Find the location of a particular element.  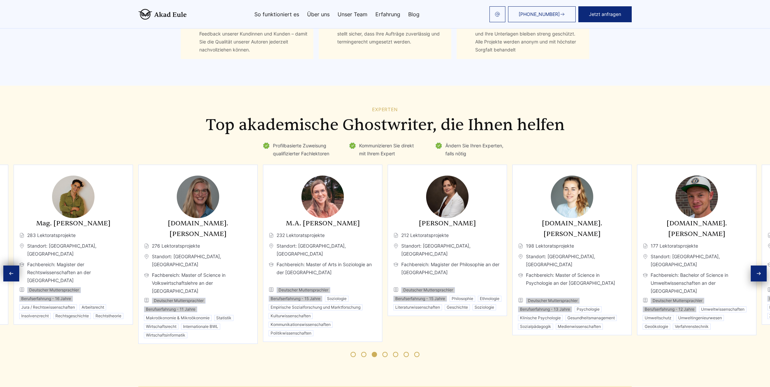

li: Profilbasierte Zuweisung qualifizierter Fachlektoren is located at coordinates (299, 150).